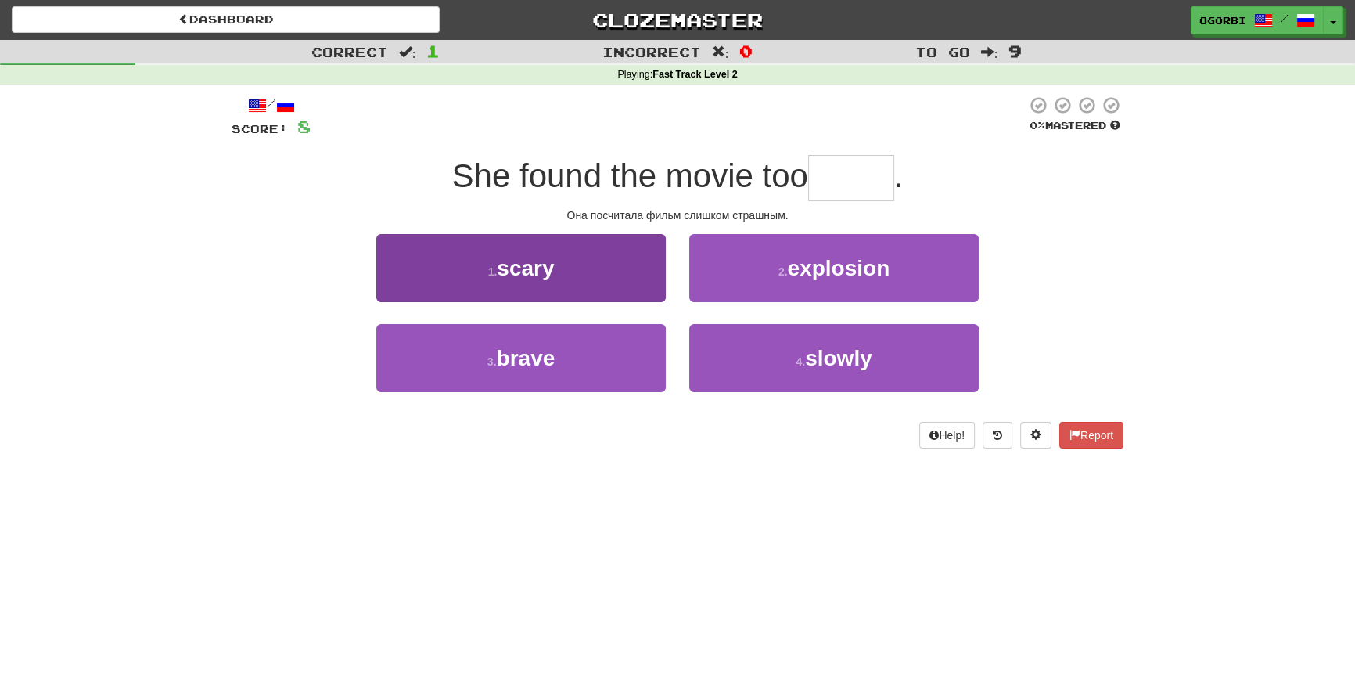  What do you see at coordinates (260, 128) in the screenshot?
I see `span: Score:` at bounding box center [260, 128].